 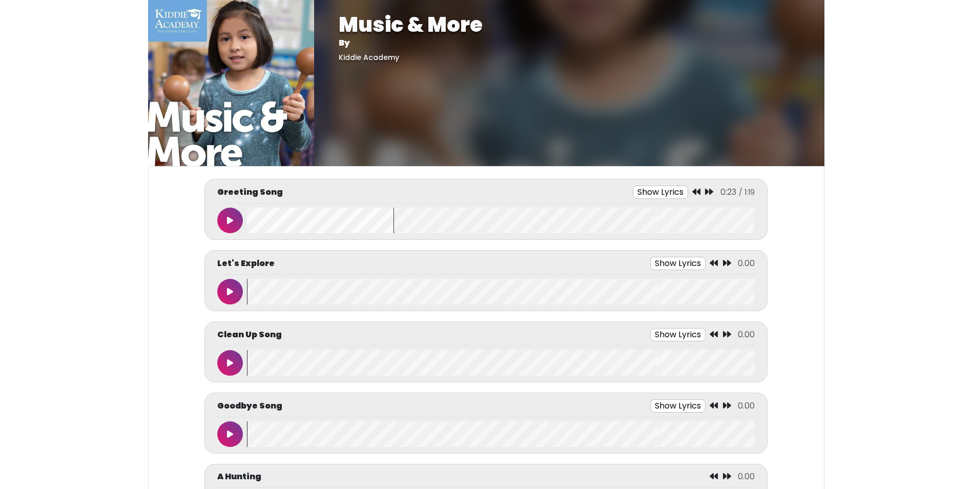 What do you see at coordinates (569, 43) in the screenshot?
I see `p: By` at bounding box center [569, 43].